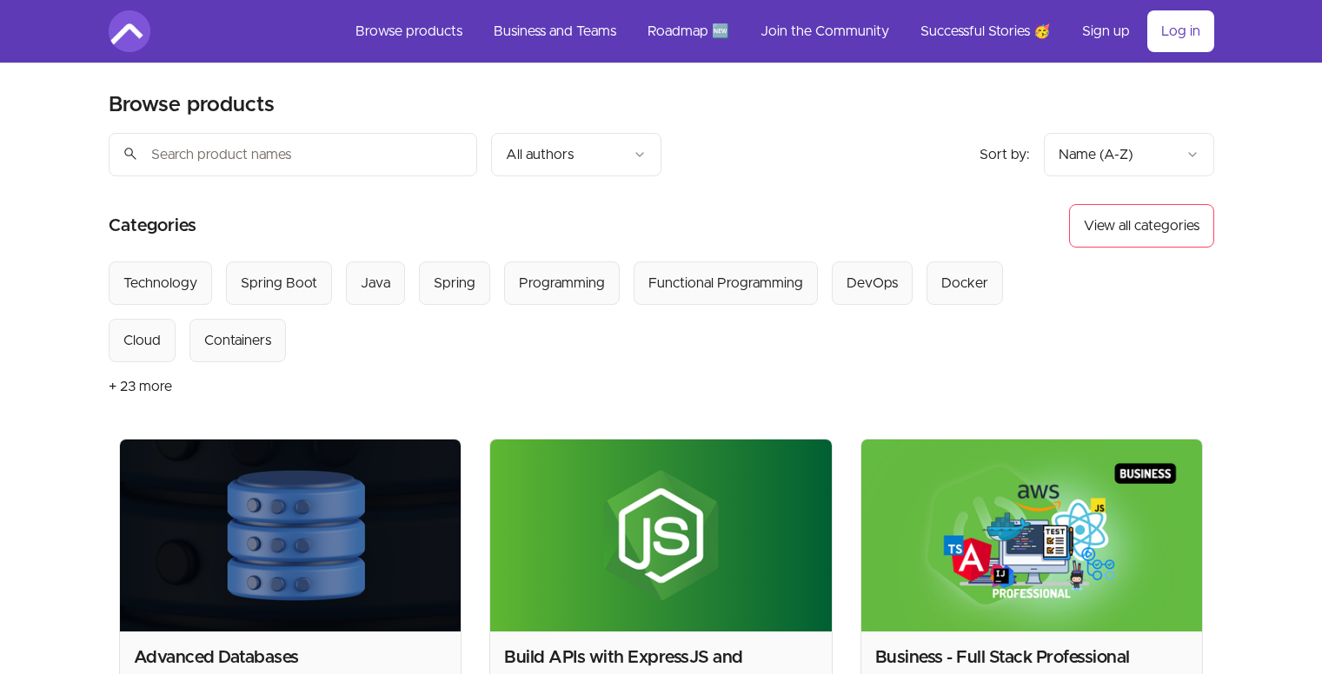 This screenshot has width=1322, height=674. Describe the element at coordinates (293, 155) in the screenshot. I see `input: Search product names` at that location.